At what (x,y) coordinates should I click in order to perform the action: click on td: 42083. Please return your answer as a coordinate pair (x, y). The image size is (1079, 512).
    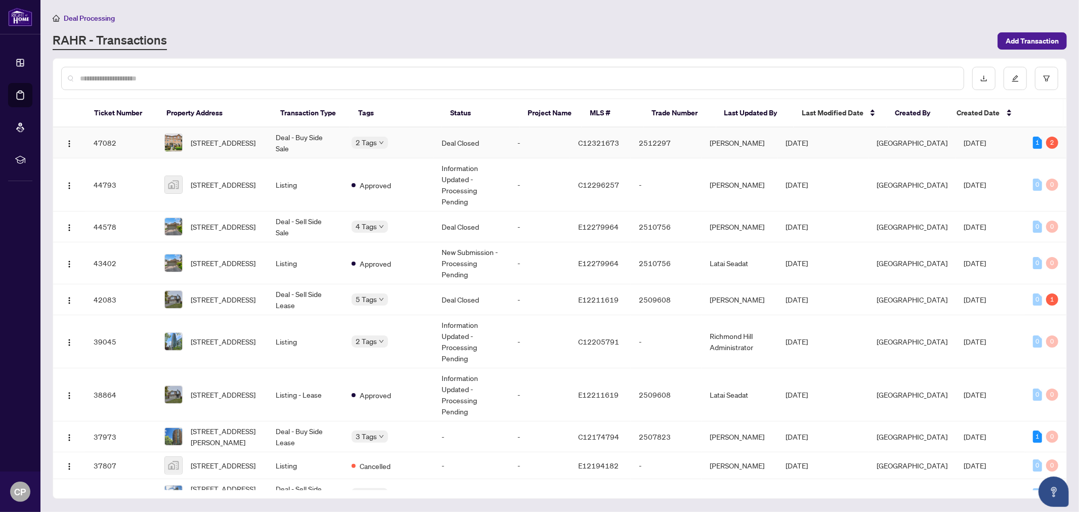
    Looking at the image, I should click on (121, 299).